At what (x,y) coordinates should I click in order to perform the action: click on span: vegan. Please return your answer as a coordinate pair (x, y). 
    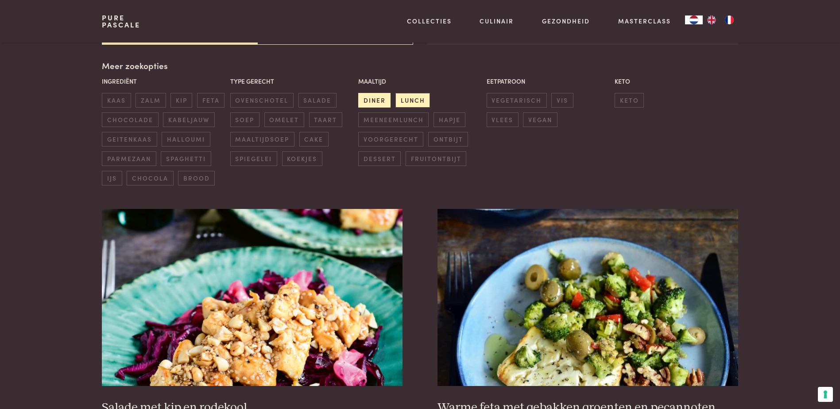
    Looking at the image, I should click on (540, 120).